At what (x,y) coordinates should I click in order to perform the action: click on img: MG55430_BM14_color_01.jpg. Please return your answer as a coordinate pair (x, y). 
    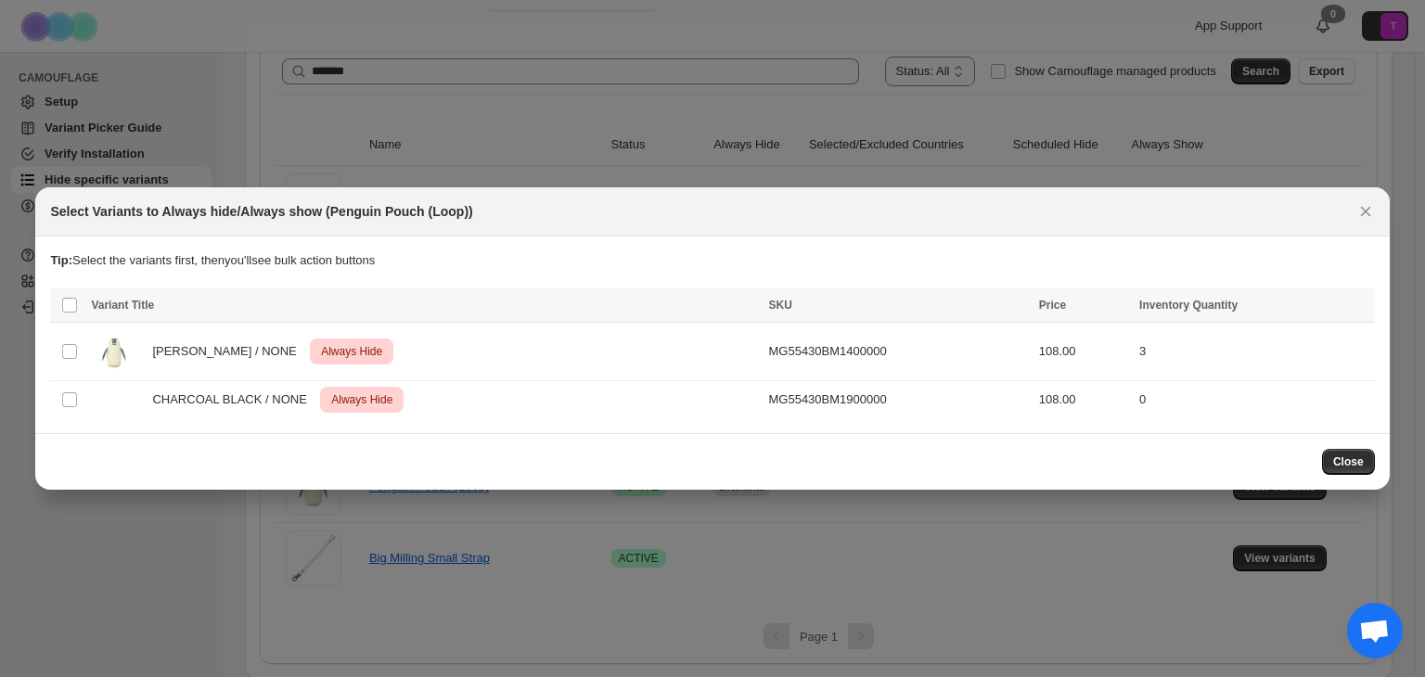
    Looking at the image, I should click on (114, 352).